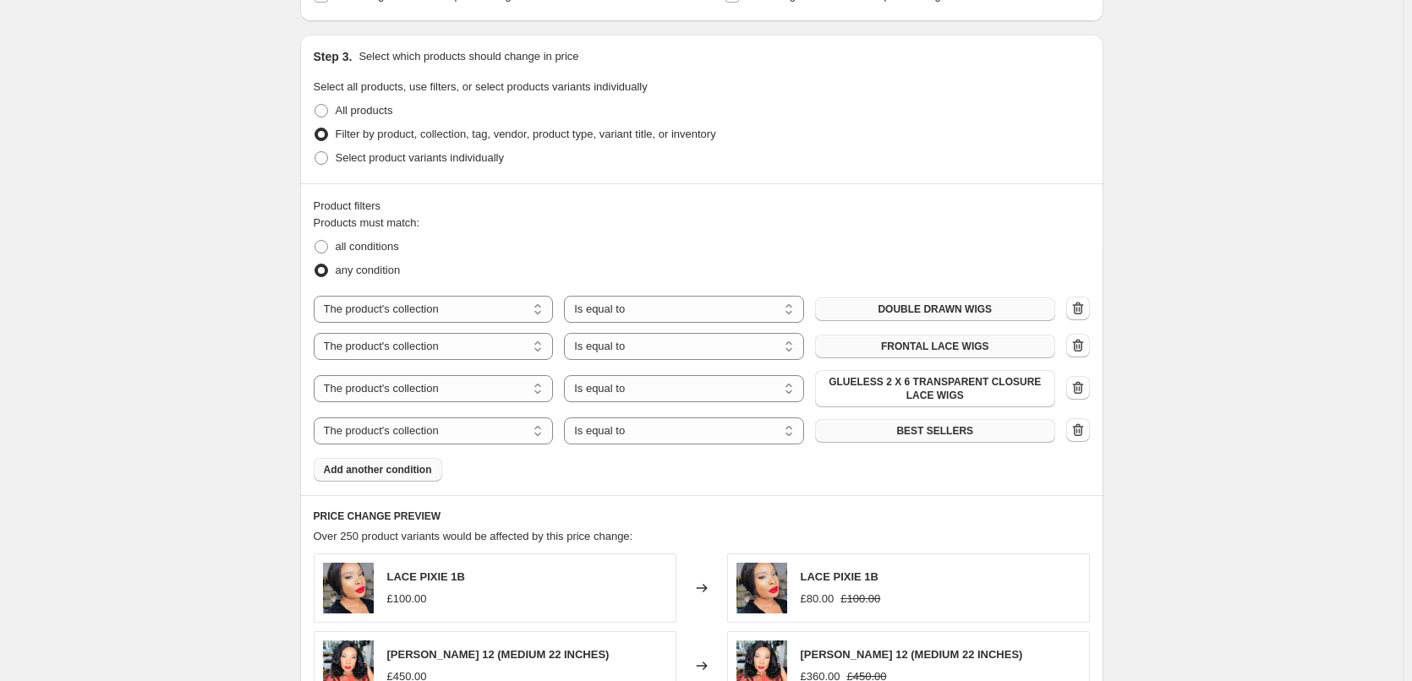  I want to click on button: Add another condition, so click(378, 470).